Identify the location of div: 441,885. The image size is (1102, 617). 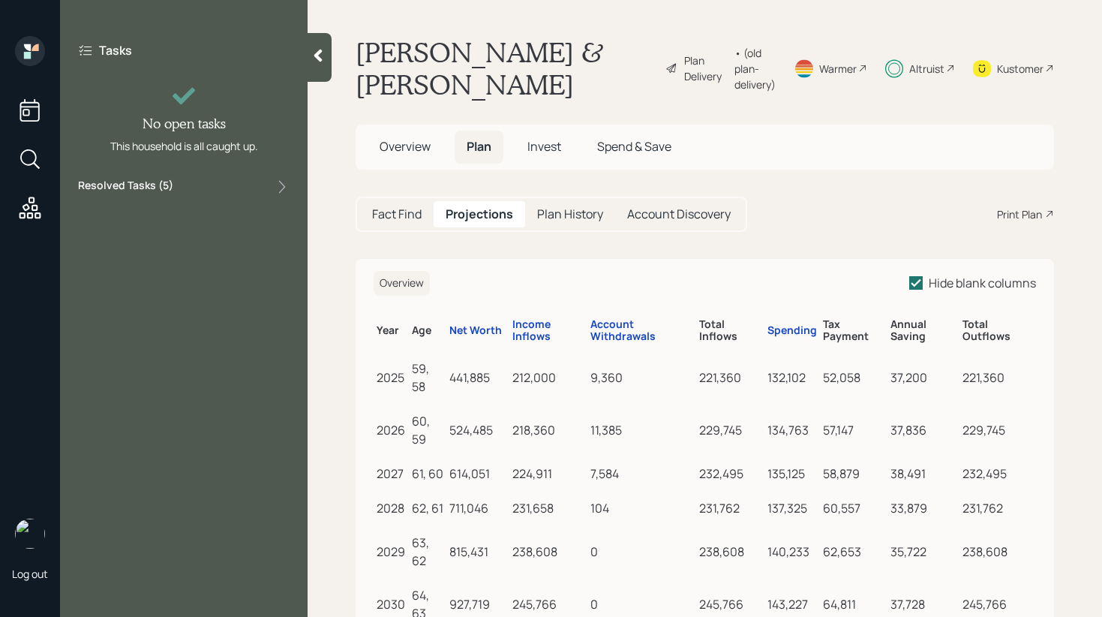
(478, 377).